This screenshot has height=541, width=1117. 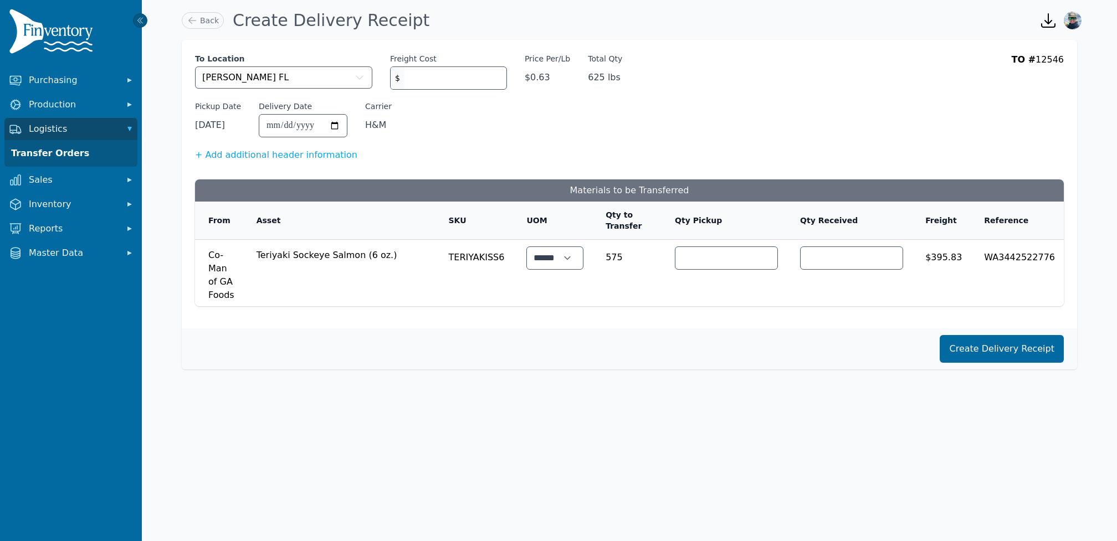 I want to click on button: Master Data, so click(x=71, y=253).